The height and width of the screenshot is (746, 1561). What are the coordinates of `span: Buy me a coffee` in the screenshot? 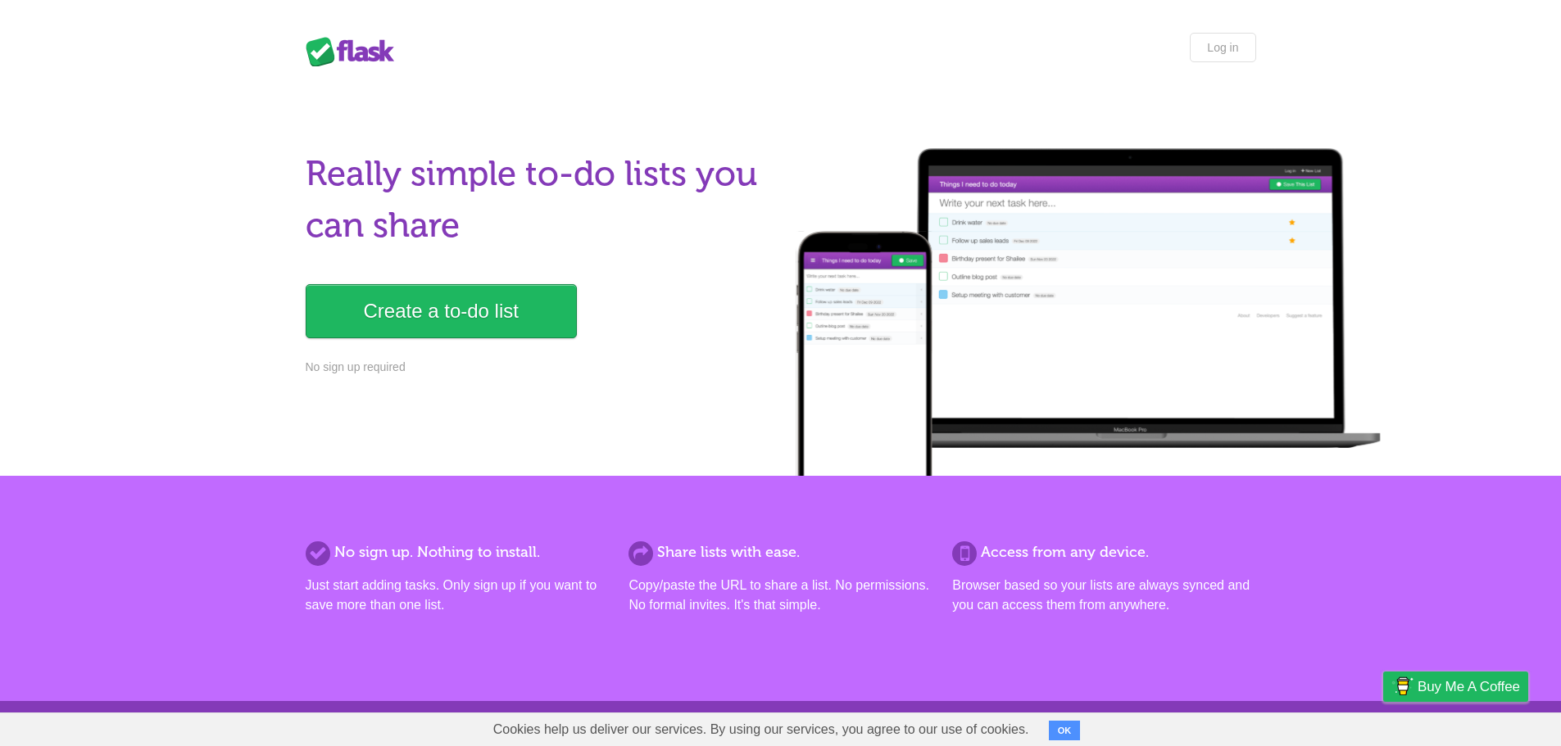 It's located at (1468, 686).